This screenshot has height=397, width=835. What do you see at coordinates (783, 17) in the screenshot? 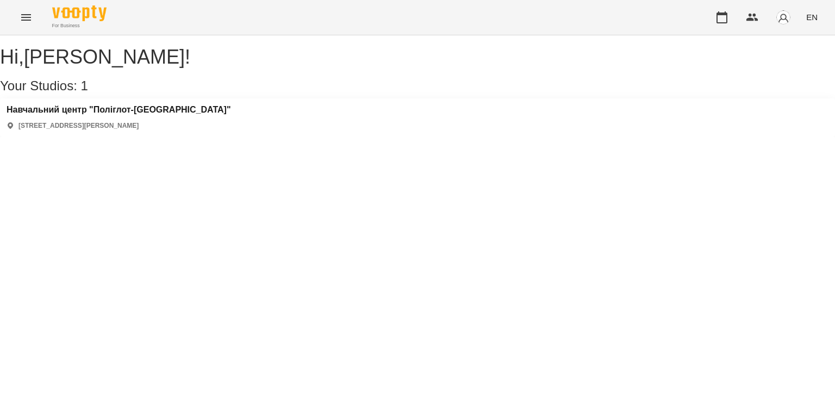
I see `img: avatar_s.png` at bounding box center [783, 17].